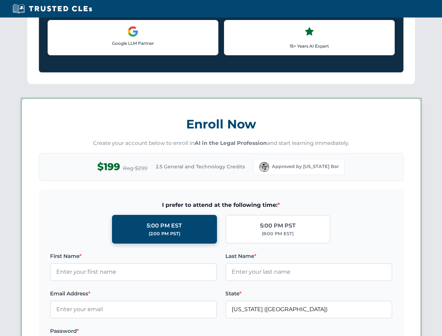 Image resolution: width=442 pixels, height=336 pixels. Describe the element at coordinates (108, 167) in the screenshot. I see `span: $199` at that location.